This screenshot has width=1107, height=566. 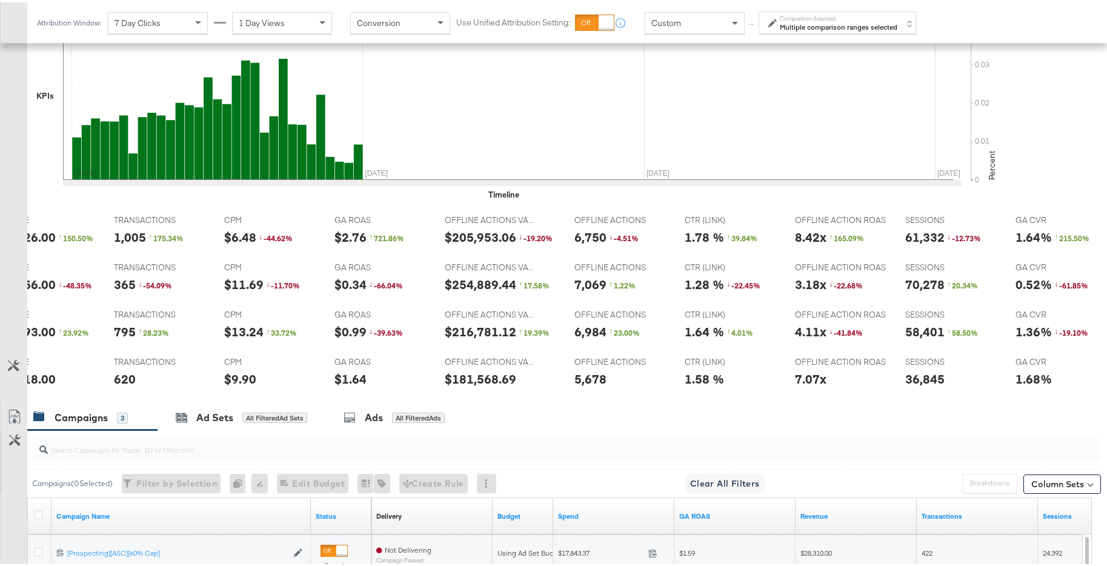 What do you see at coordinates (379, 21) in the screenshot?
I see `span: Conversion` at bounding box center [379, 21].